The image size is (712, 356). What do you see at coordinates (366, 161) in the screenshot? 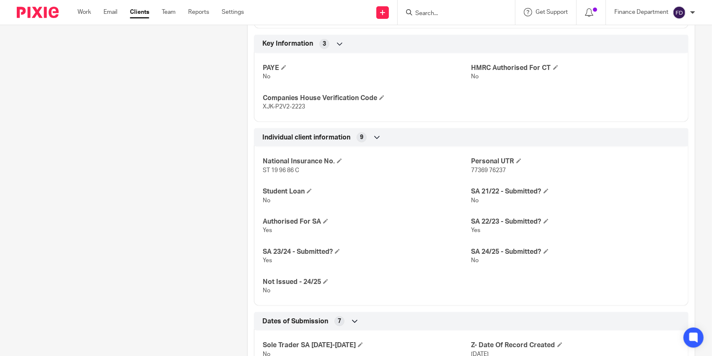
I see `h4: National Insurance No.` at bounding box center [366, 161].